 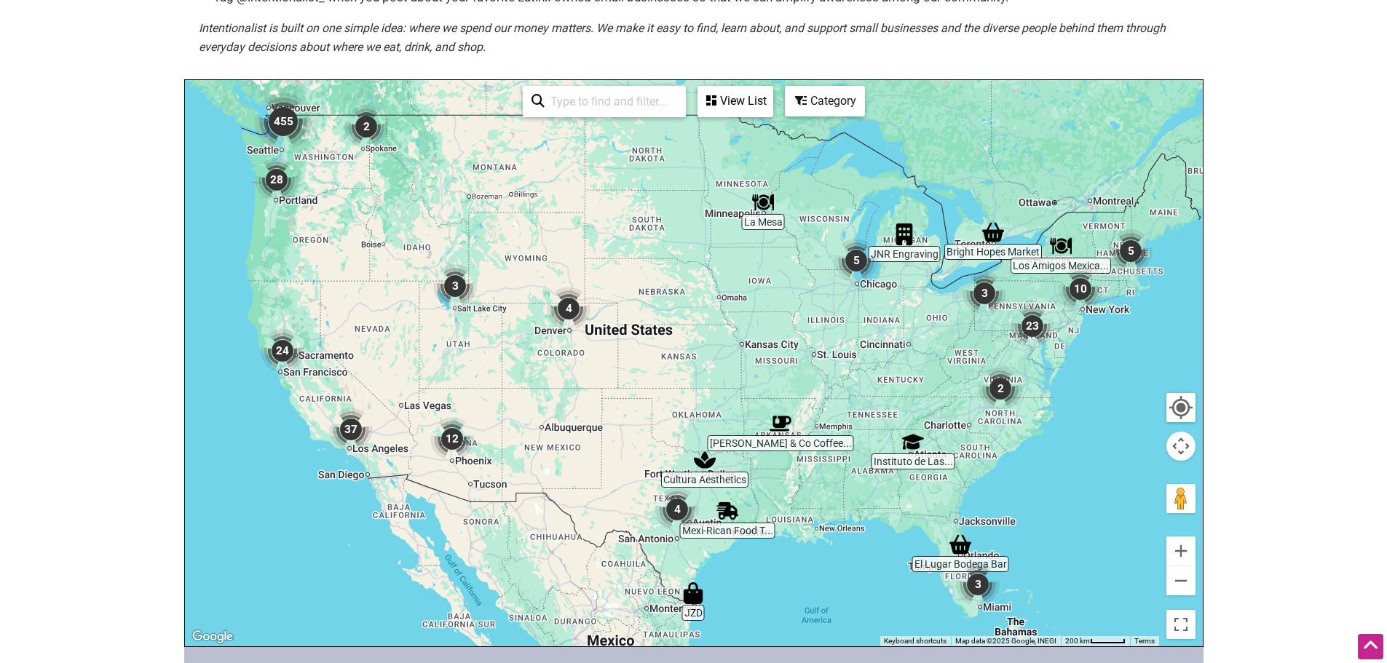 I want to click on button: Zoom out, so click(x=1181, y=581).